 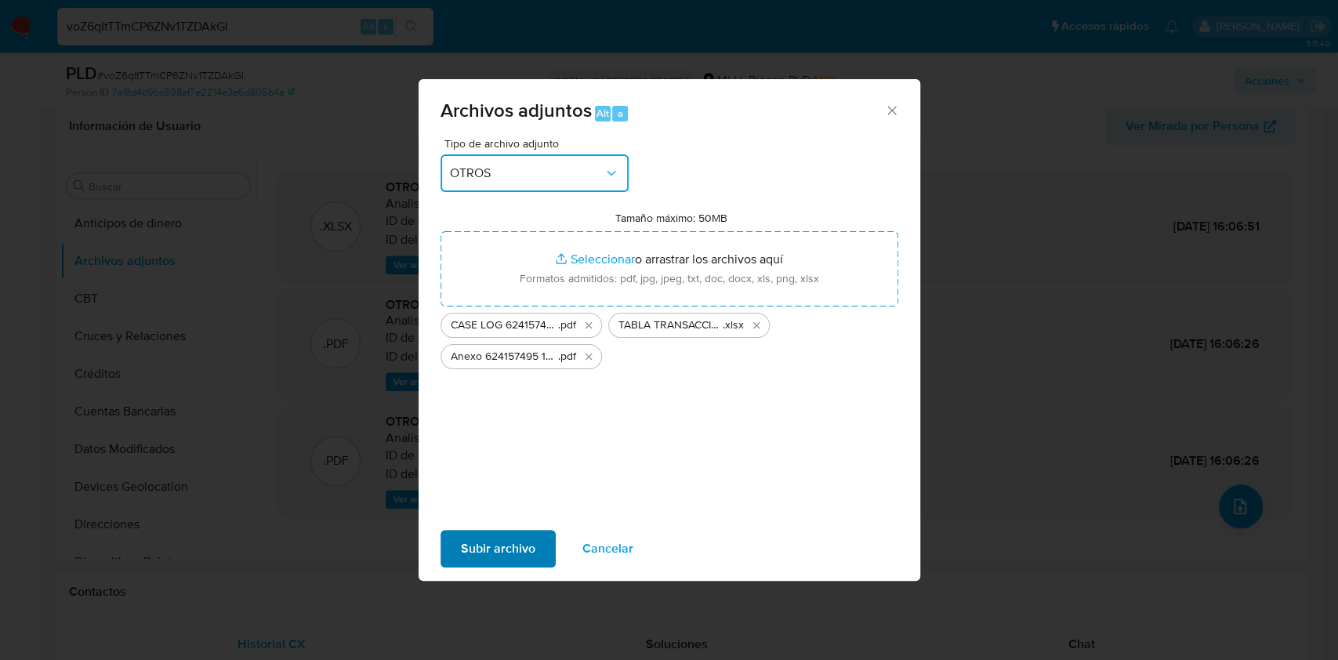 What do you see at coordinates (608, 549) in the screenshot?
I see `button: Cancelar` at bounding box center [608, 549].